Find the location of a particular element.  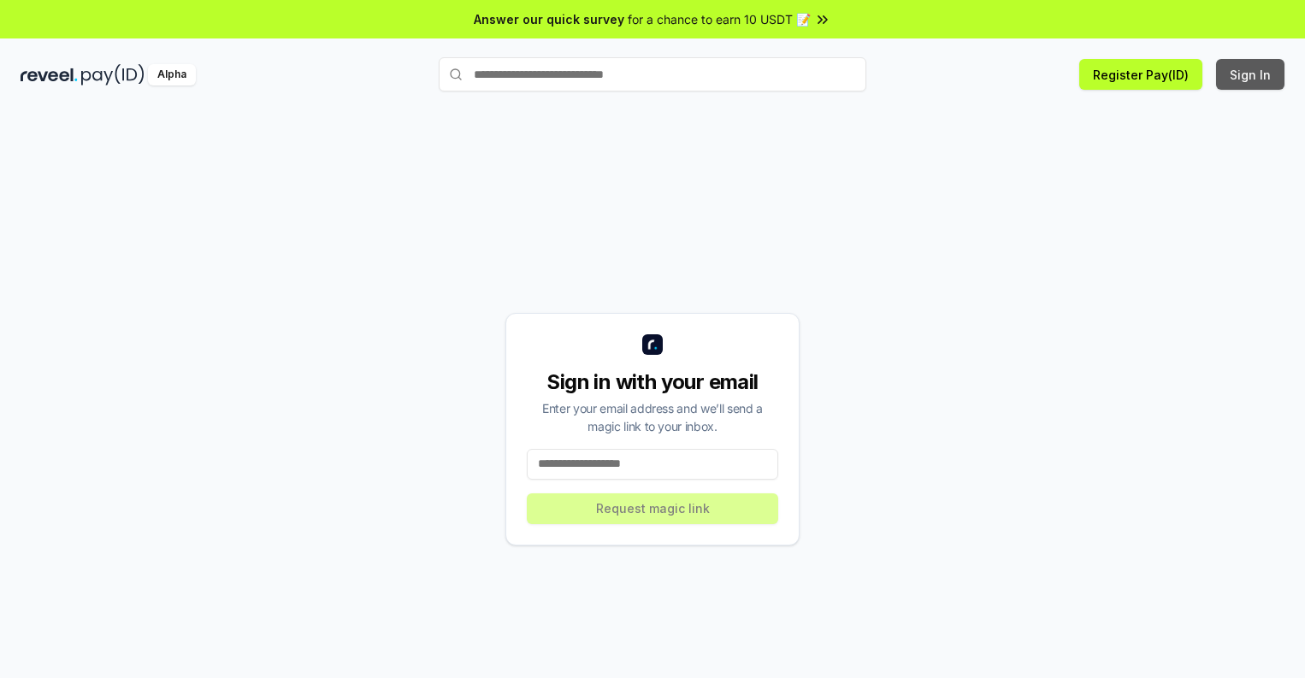

button: Register Pay(ID) is located at coordinates (1141, 74).